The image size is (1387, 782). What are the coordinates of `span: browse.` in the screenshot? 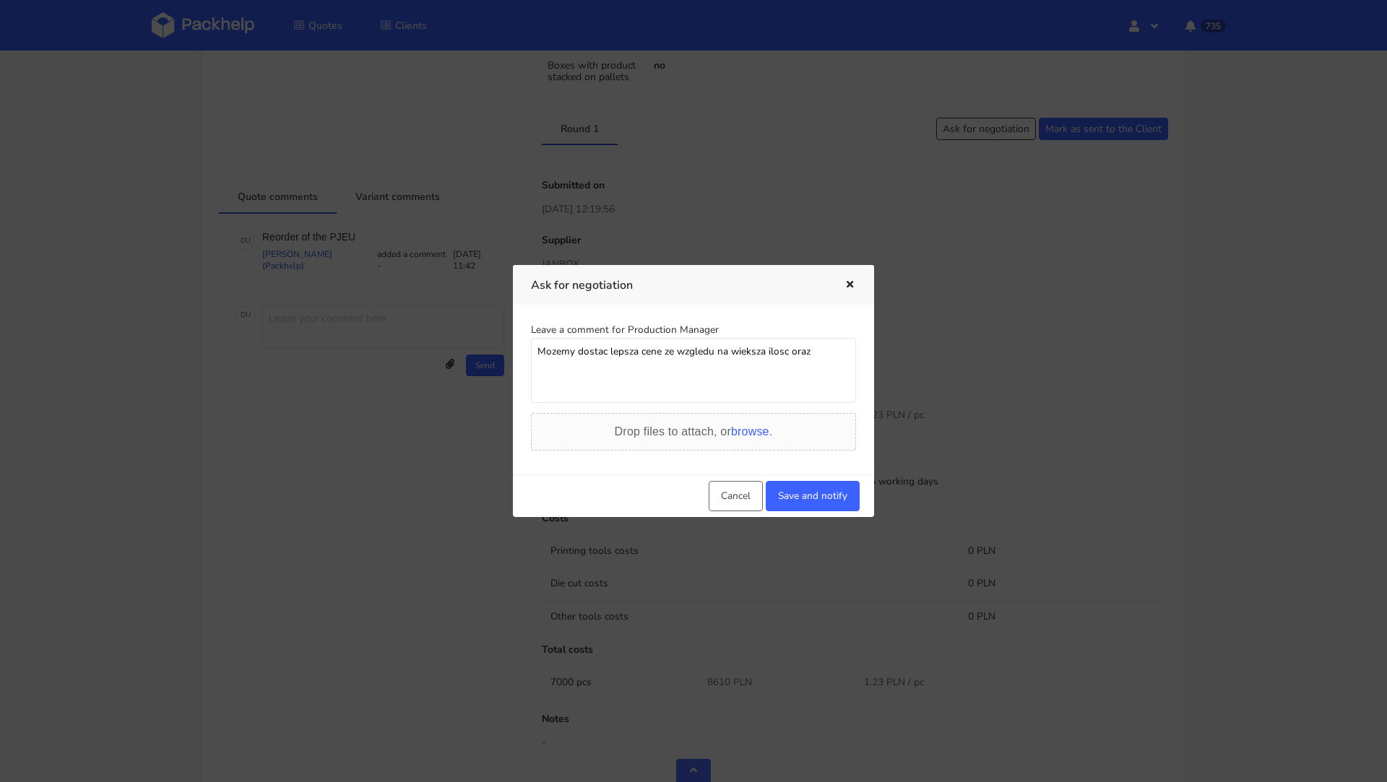 It's located at (751, 431).